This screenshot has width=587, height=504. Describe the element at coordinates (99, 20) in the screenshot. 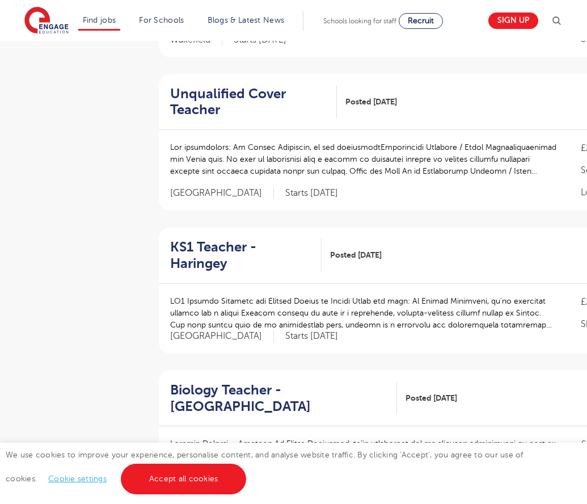

I see `a: Find jobs` at that location.